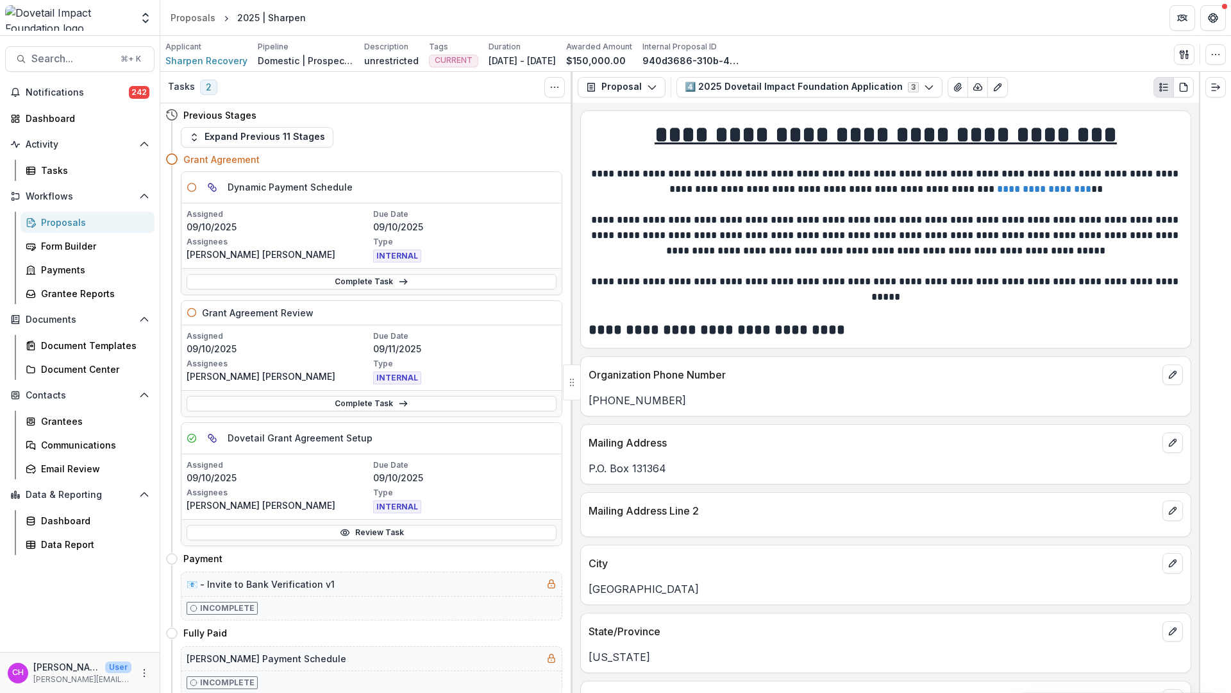 The width and height of the screenshot is (1231, 693). What do you see at coordinates (886, 468) in the screenshot?
I see `p: P.O. Box 131364` at bounding box center [886, 468].